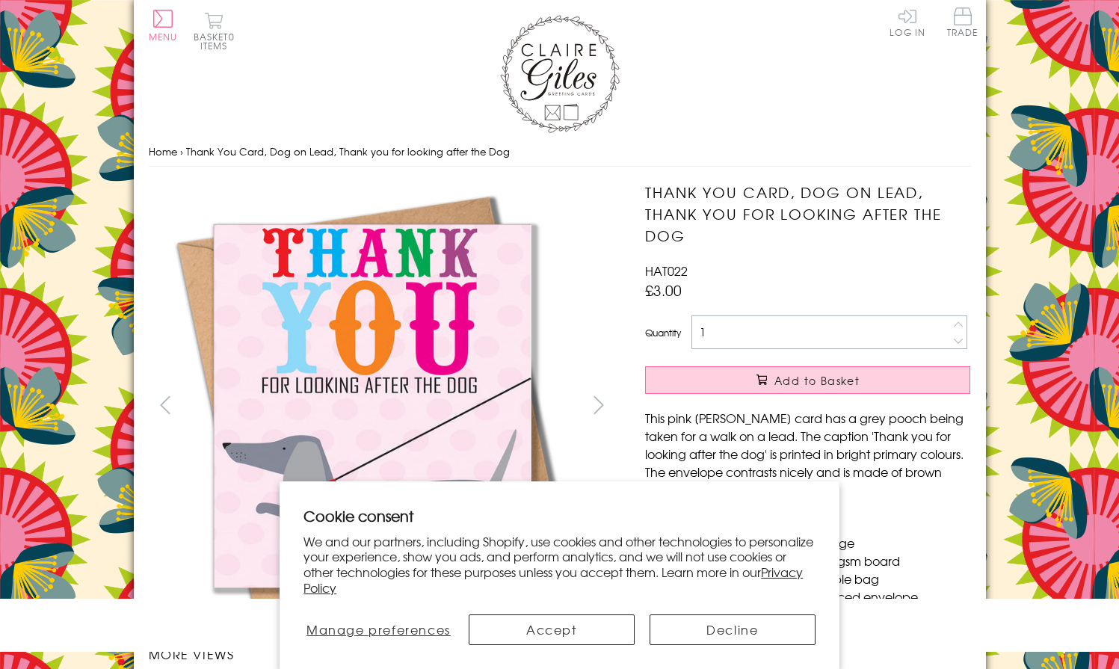 This screenshot has height=669, width=1119. I want to click on button: Add to Basket, so click(807, 380).